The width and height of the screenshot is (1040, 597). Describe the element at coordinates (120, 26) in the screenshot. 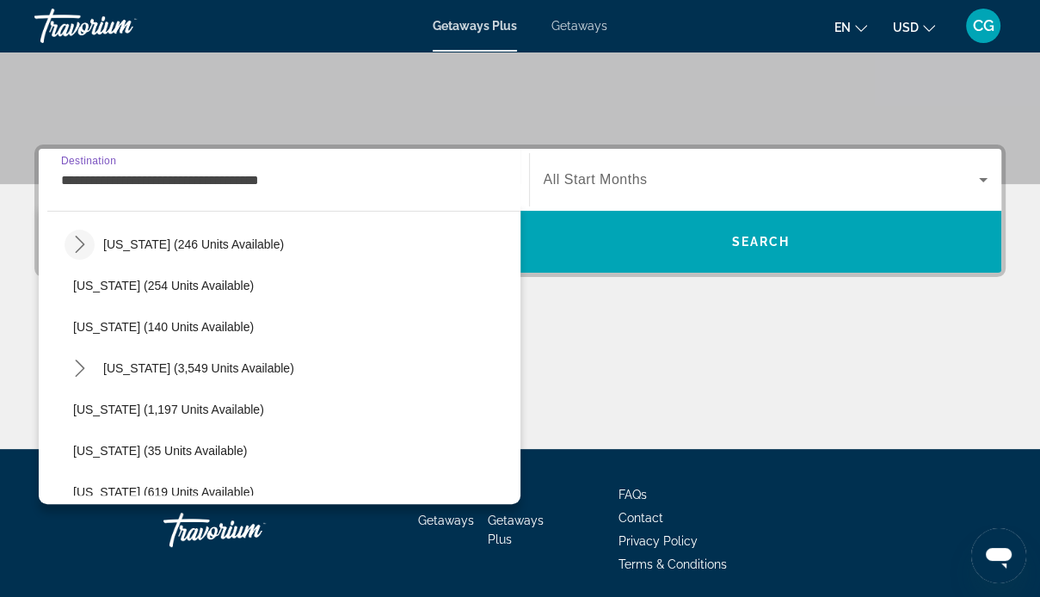

I see `a: Travorium` at that location.